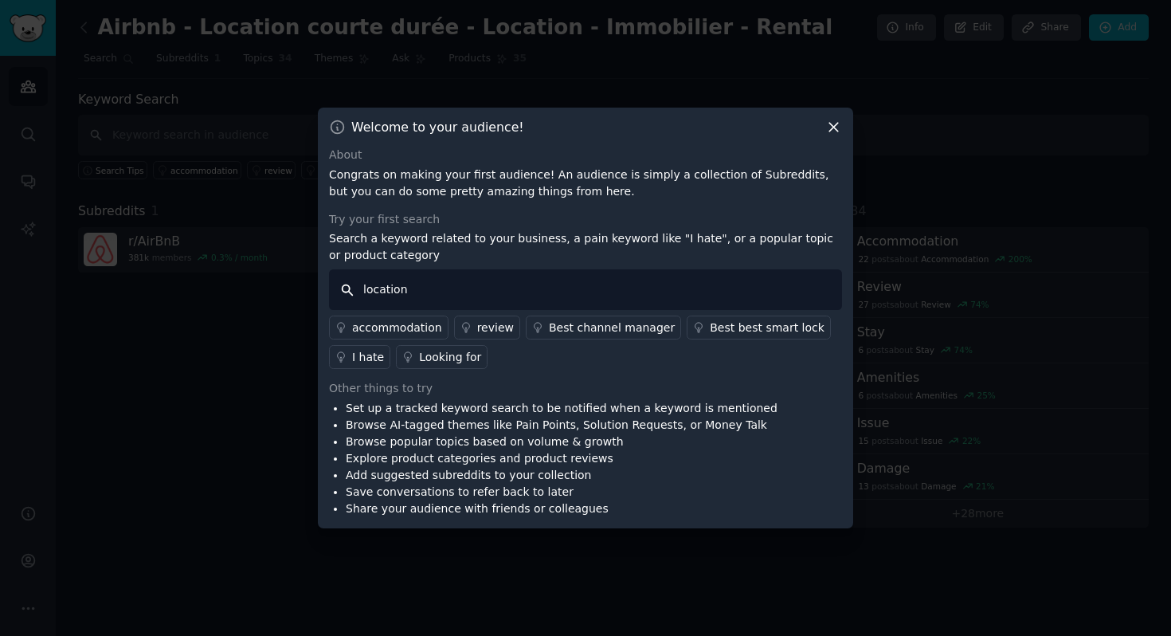 This screenshot has height=636, width=1171. Describe the element at coordinates (562, 458) in the screenshot. I see `li: Explore product categories and product reviews` at that location.